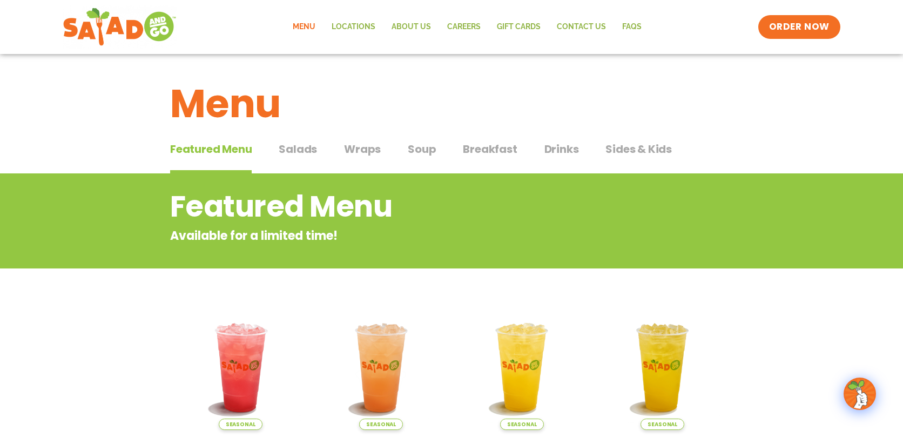 Image resolution: width=903 pixels, height=437 pixels. I want to click on img: Product photo for Mango Grove Lemonade, so click(663, 367).